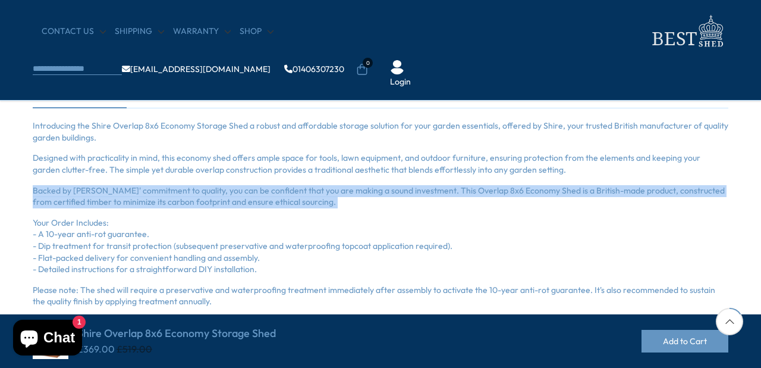  Describe the element at coordinates (134, 348) in the screenshot. I see `del: £519.00` at that location.